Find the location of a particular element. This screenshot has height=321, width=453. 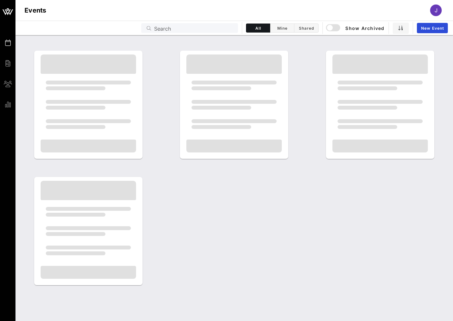

span: New Event is located at coordinates (432, 28).